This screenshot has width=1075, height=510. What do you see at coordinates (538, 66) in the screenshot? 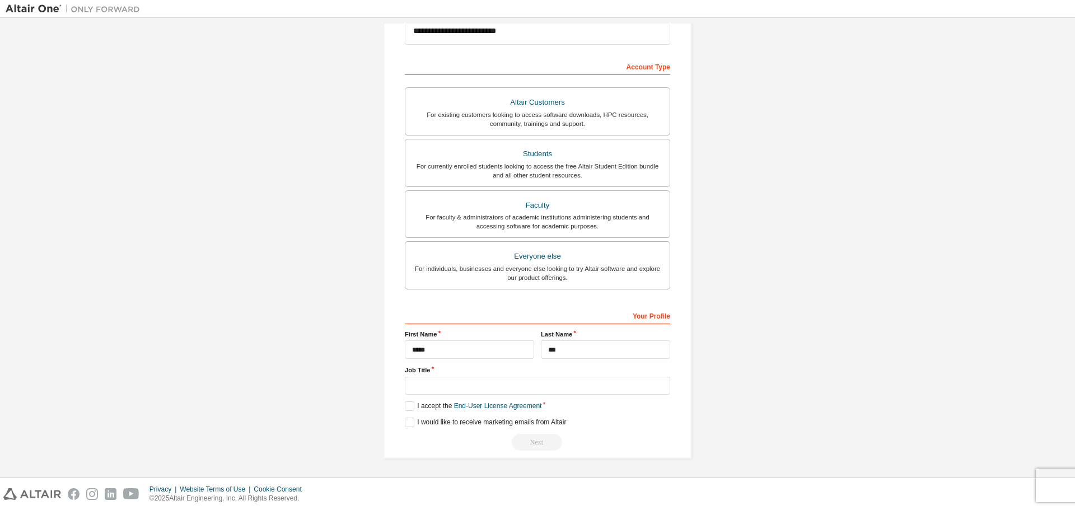
I see `div: Account Type` at bounding box center [538, 66].